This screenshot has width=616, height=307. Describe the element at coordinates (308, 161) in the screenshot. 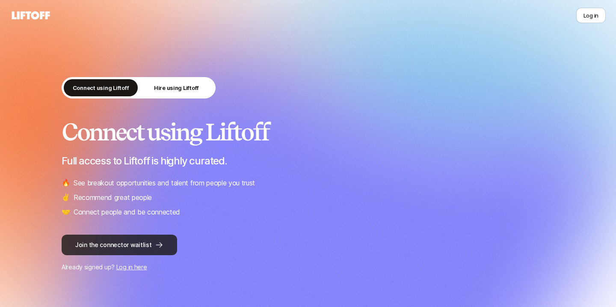

I see `p: Full access to Liftoff is highly curated.` at that location.